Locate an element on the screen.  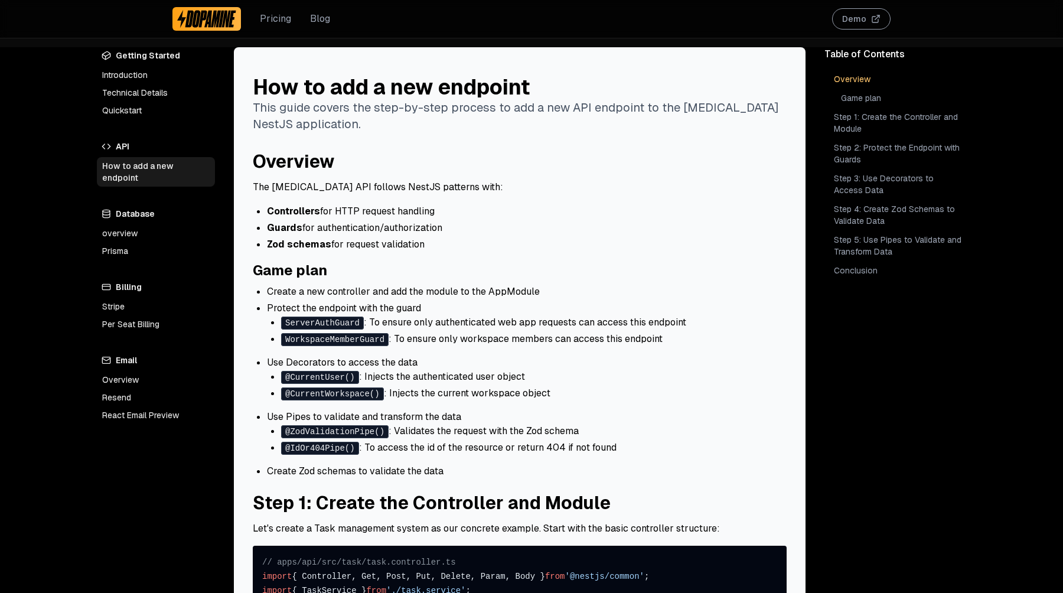
a: Step 4: Create Zod Schemas to Validate Data is located at coordinates (899, 215).